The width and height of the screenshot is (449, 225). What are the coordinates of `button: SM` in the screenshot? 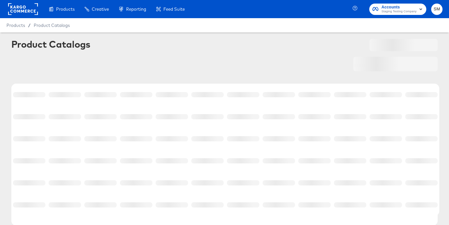 It's located at (437, 9).